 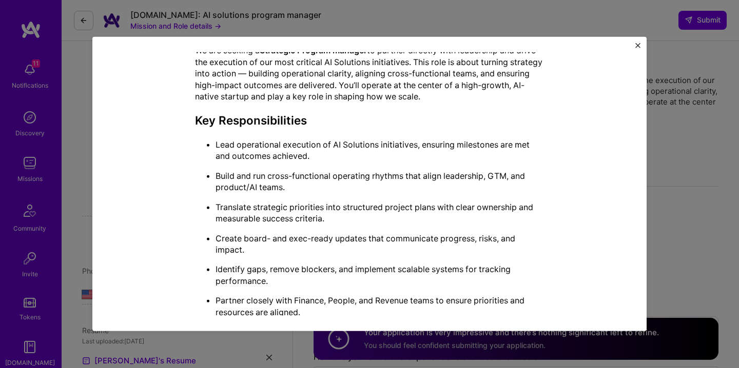 What do you see at coordinates (369, 73) in the screenshot?
I see `p: We are seeking a to partner directly with leadership and drive the execution of our most critical...` at bounding box center [369, 73].